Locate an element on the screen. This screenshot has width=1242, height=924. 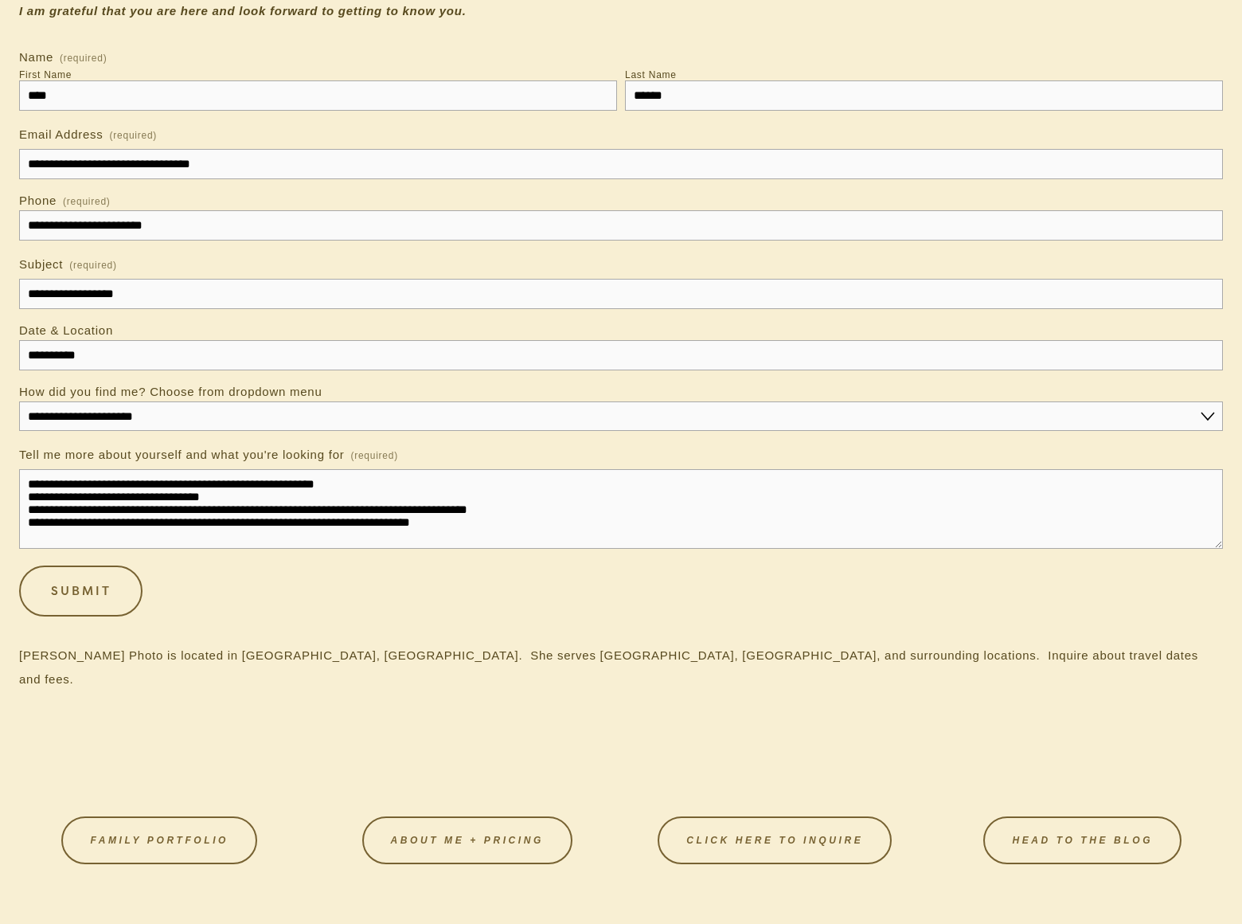
span: Email Address is located at coordinates (61, 134).